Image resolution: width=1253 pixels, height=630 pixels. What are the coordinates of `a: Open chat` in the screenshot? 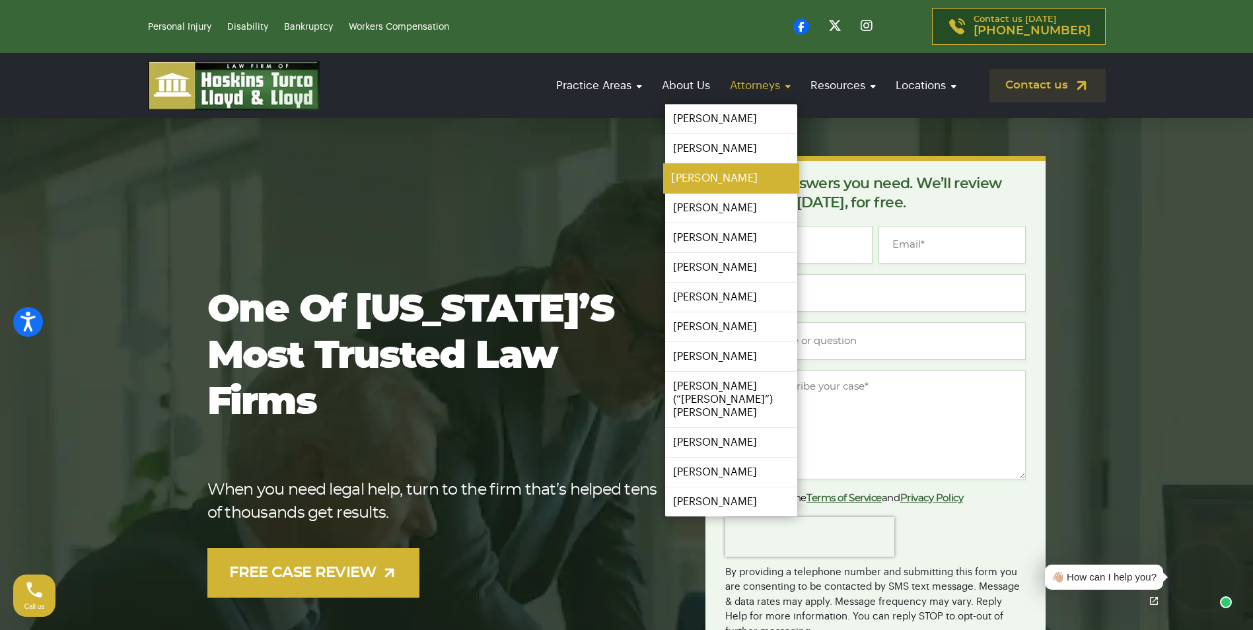 It's located at (1154, 601).